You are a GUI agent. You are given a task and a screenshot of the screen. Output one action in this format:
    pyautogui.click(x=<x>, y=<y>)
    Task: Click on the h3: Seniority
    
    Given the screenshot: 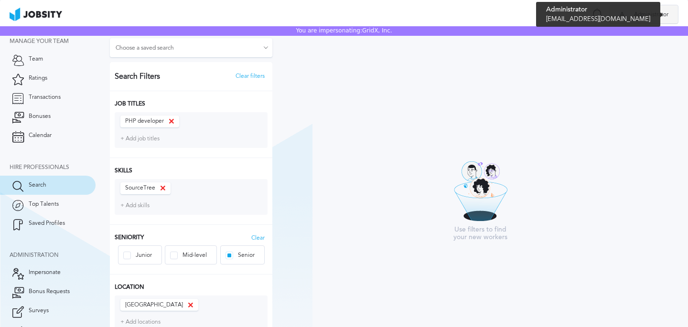 What is the action you would take?
    pyautogui.click(x=182, y=238)
    